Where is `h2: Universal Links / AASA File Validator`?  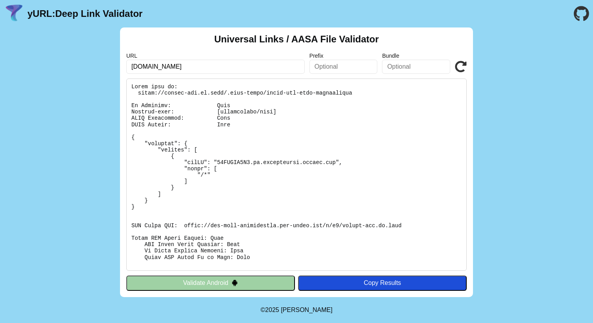 h2: Universal Links / AASA File Validator is located at coordinates (297, 39).